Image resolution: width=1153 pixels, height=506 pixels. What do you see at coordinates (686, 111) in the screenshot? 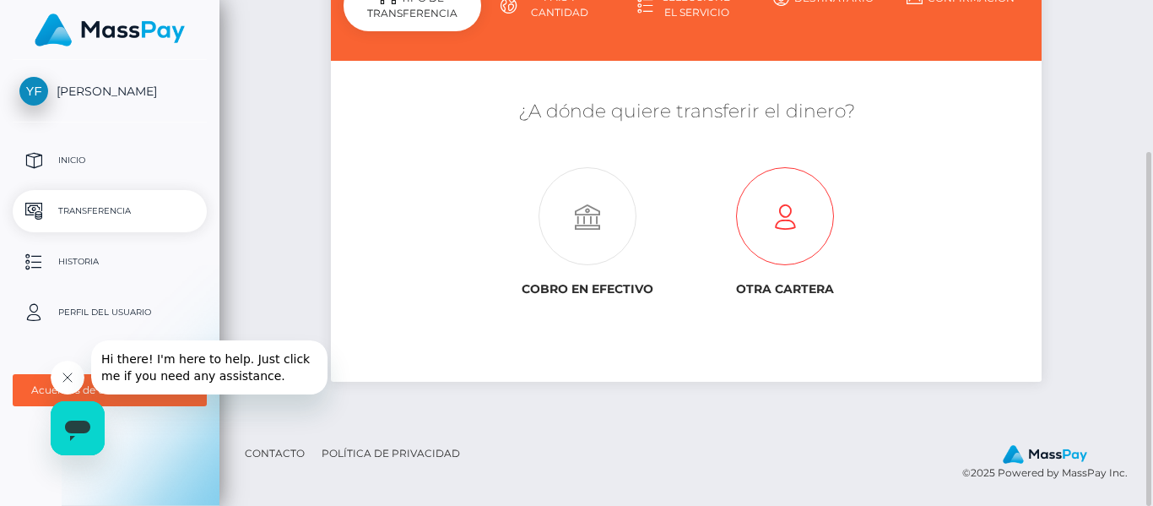
I see `h5: ¿A dónde quiere transferir el dinero?` at bounding box center [686, 111].